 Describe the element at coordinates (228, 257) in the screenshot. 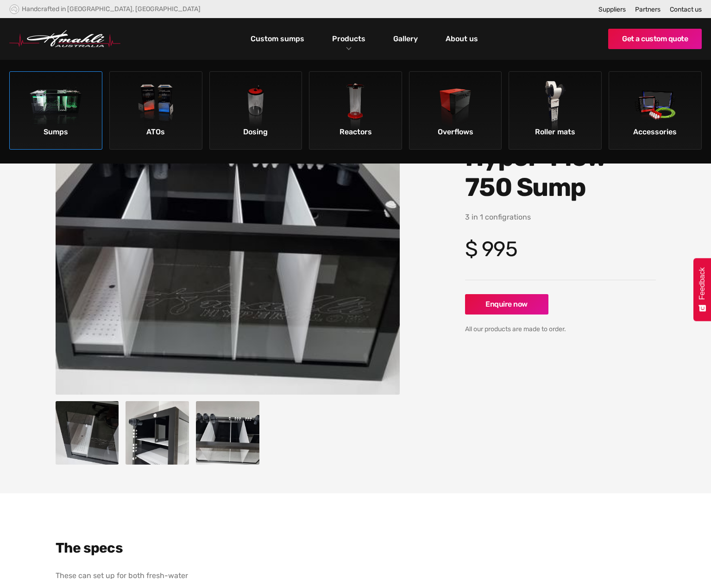

I see `img: Hyper-Flow 750 Sump` at that location.